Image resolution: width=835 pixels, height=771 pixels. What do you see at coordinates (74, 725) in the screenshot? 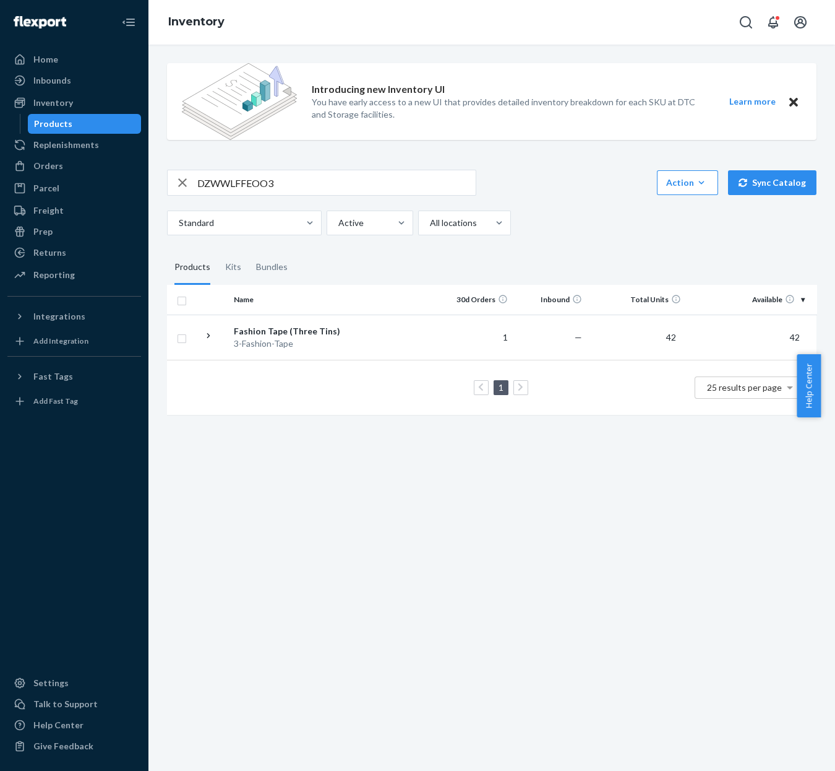
I see `a: Help Center` at bounding box center [74, 725].